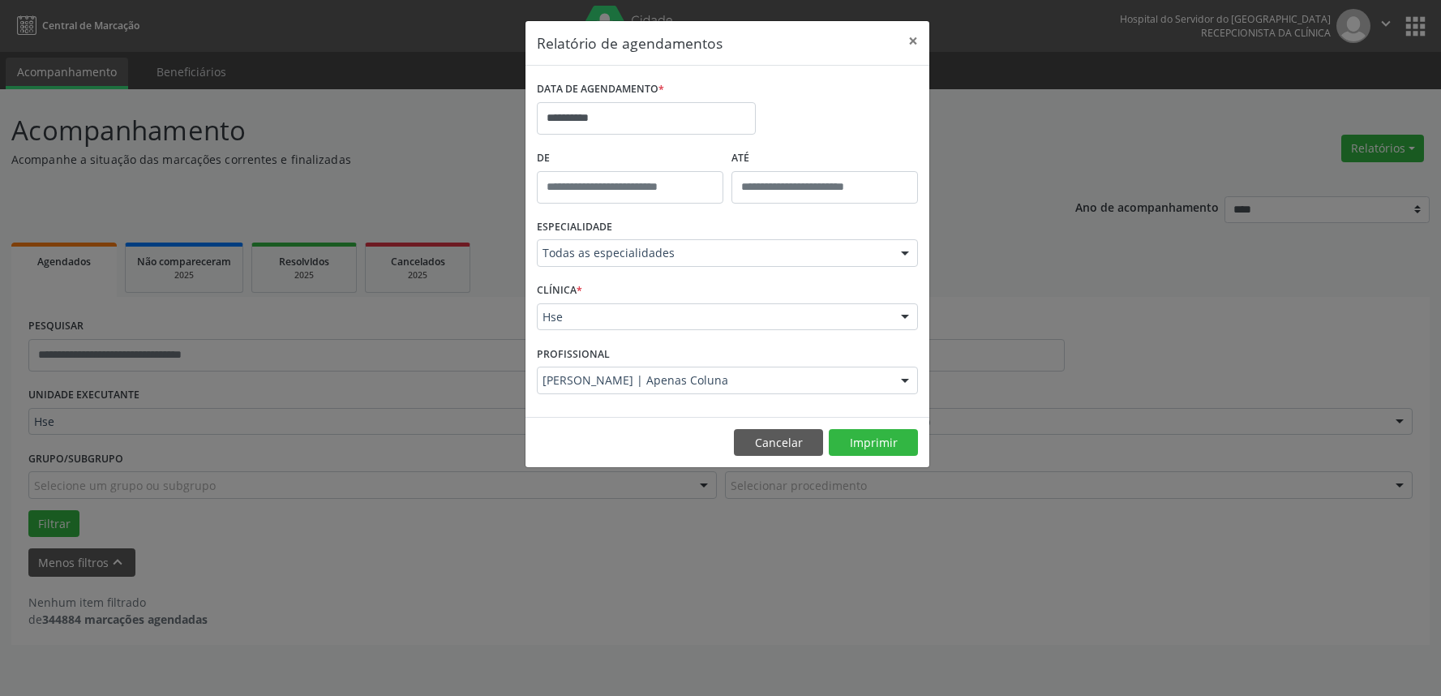 The width and height of the screenshot is (1441, 696). Describe the element at coordinates (574, 227) in the screenshot. I see `label: ESPECIALIDADE` at that location.